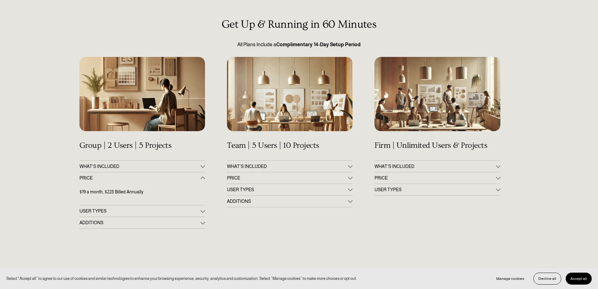 This screenshot has height=289, width=598. Describe the element at coordinates (548, 278) in the screenshot. I see `button: Decline all` at that location.